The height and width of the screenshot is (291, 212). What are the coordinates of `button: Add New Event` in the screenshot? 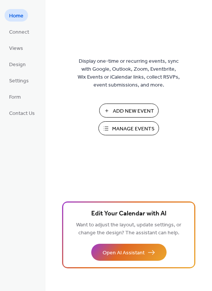 It's located at (128, 110).